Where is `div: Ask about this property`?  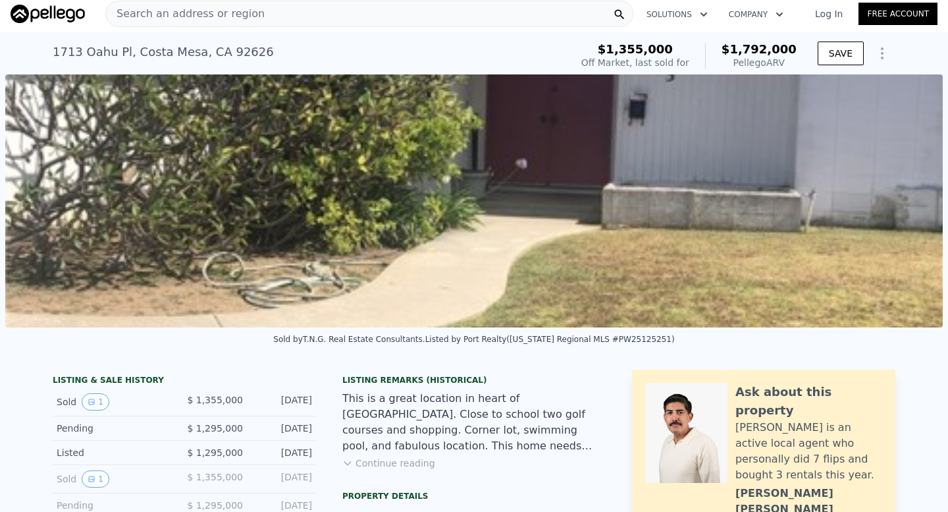
div: Ask about this property is located at coordinates (808, 401).